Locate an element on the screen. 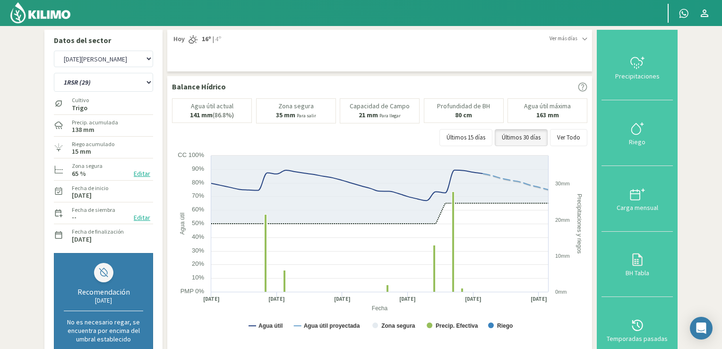 This screenshot has height=349, width=722. text: 10% is located at coordinates (198, 277).